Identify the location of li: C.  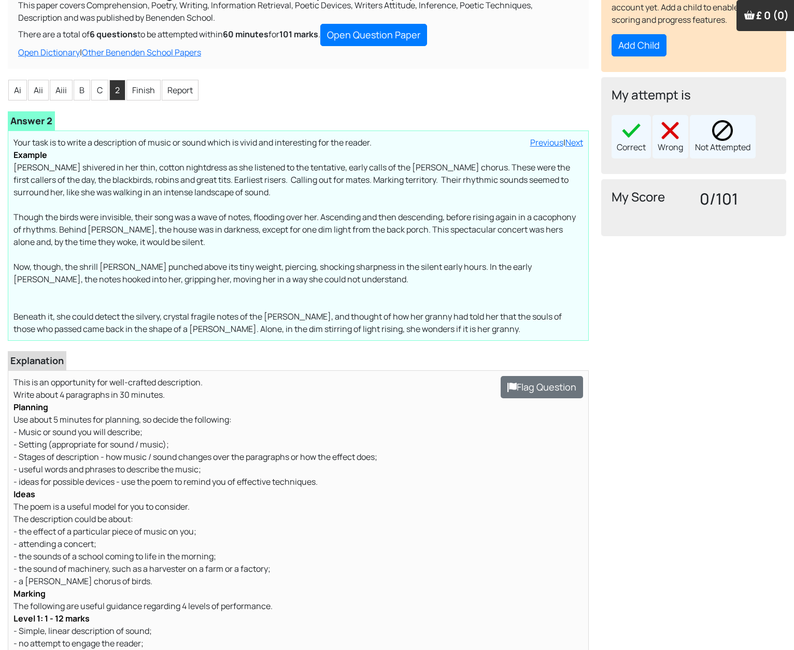
(99, 90).